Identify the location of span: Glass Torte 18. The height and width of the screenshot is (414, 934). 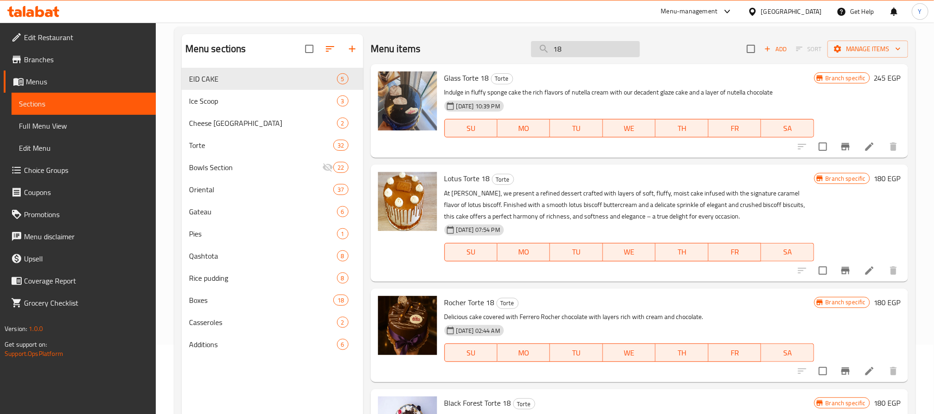
(466, 78).